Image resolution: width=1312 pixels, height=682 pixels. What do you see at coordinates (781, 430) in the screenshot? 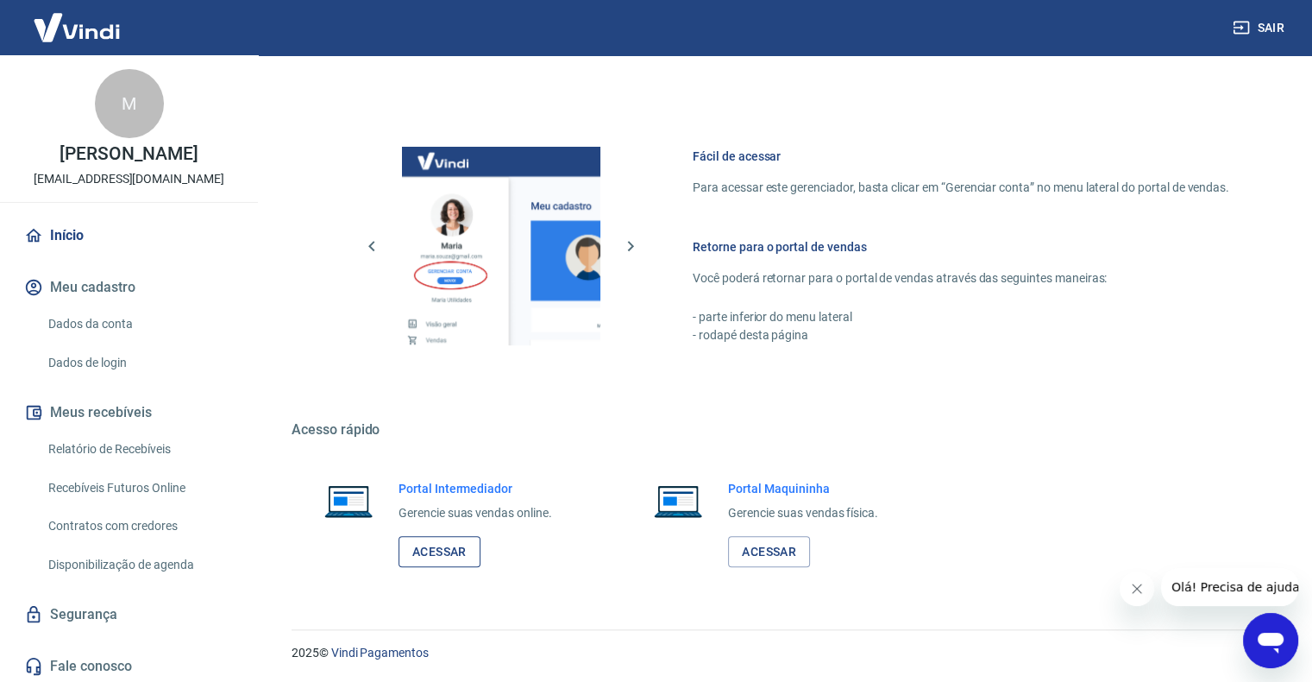
I see `h5: Acesso rápido` at bounding box center [781, 430].